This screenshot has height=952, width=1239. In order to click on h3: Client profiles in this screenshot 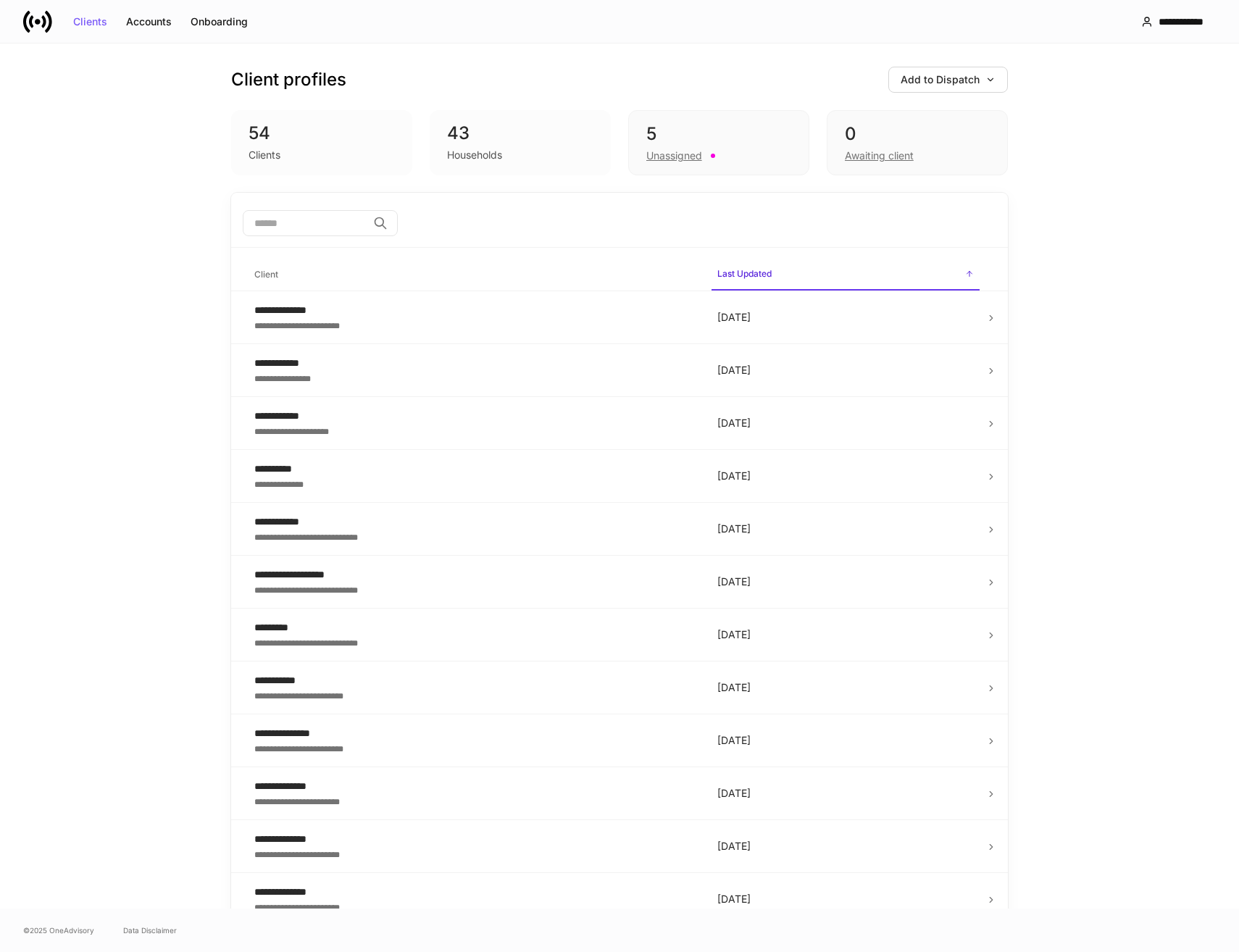, I will do `click(289, 80)`.